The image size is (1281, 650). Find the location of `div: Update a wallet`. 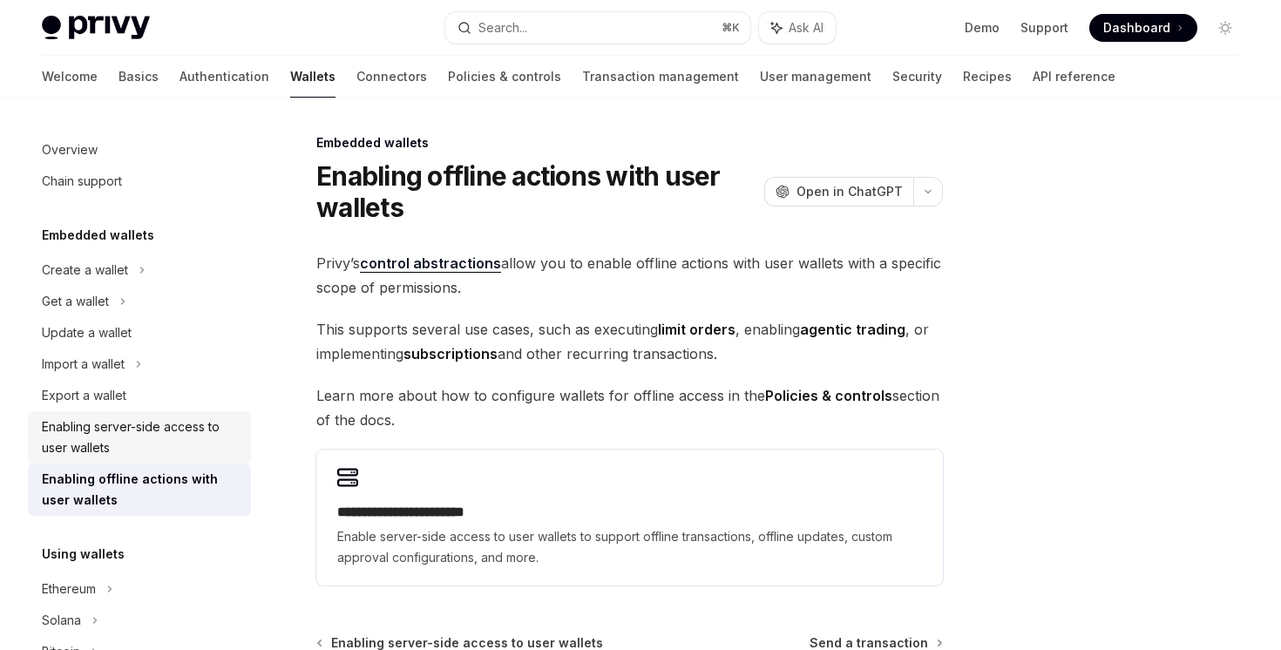

div: Update a wallet is located at coordinates (86, 333).